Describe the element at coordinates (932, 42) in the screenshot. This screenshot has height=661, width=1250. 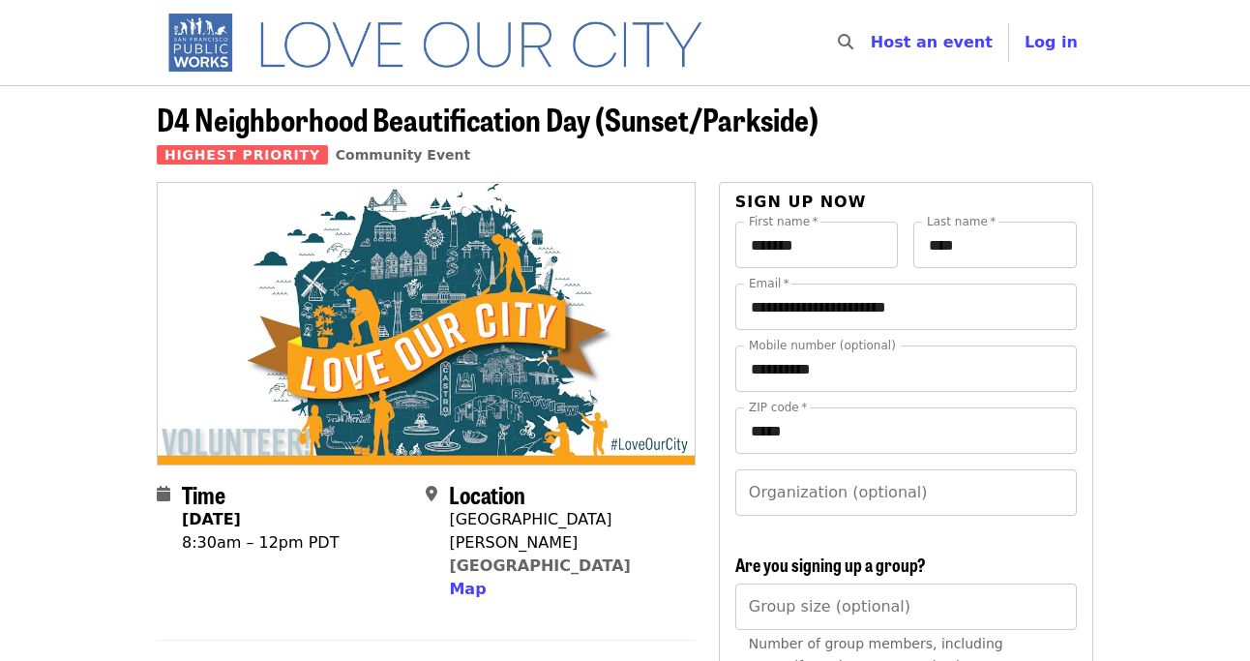
I see `span: Host an event` at that location.